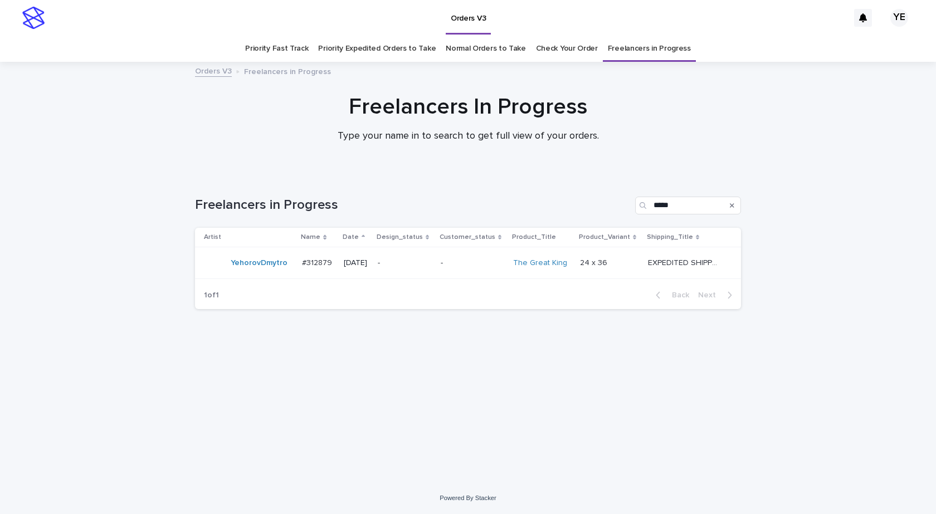  What do you see at coordinates (670, 237) in the screenshot?
I see `p: Shipping_Title` at bounding box center [670, 237].